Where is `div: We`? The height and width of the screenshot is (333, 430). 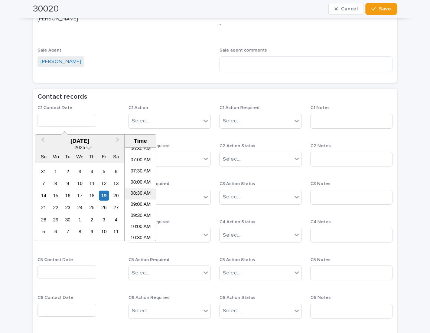
div: We is located at coordinates (79, 157).